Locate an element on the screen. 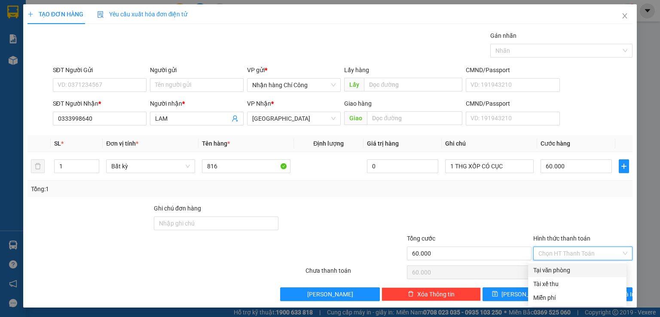 The width and height of the screenshot is (660, 317). span: Tổng cước is located at coordinates (421, 239).